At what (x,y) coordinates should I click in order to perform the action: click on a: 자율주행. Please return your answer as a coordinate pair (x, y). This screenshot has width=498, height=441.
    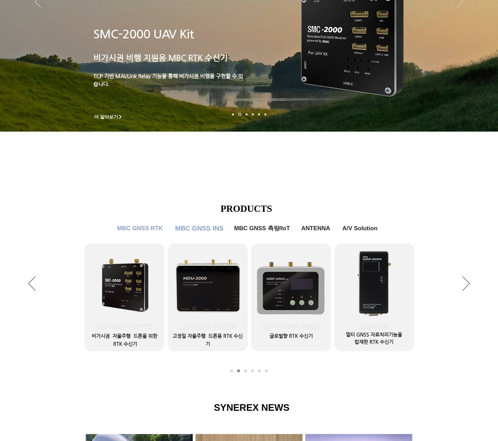
    Looking at the image, I should click on (253, 114).